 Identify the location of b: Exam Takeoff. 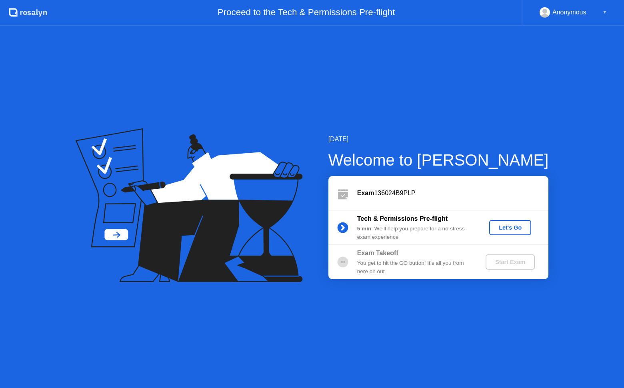
(378, 253).